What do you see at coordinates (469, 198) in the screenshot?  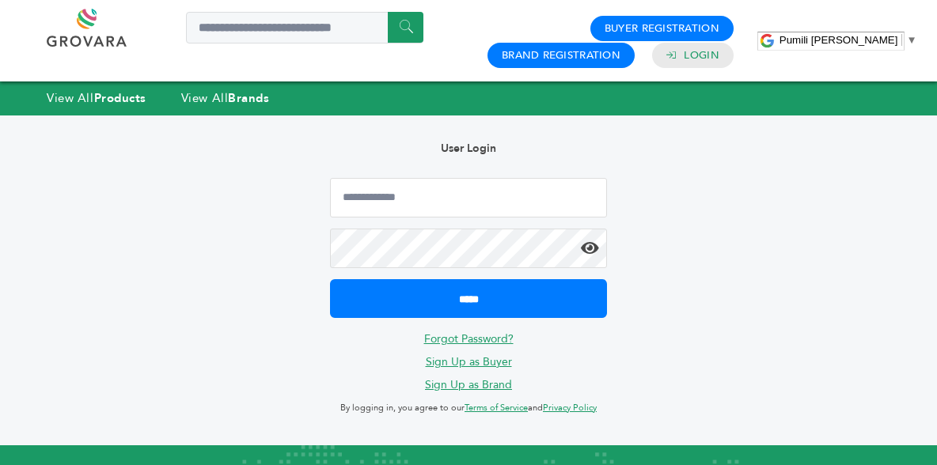 I see `input: Email Address` at bounding box center [469, 198].